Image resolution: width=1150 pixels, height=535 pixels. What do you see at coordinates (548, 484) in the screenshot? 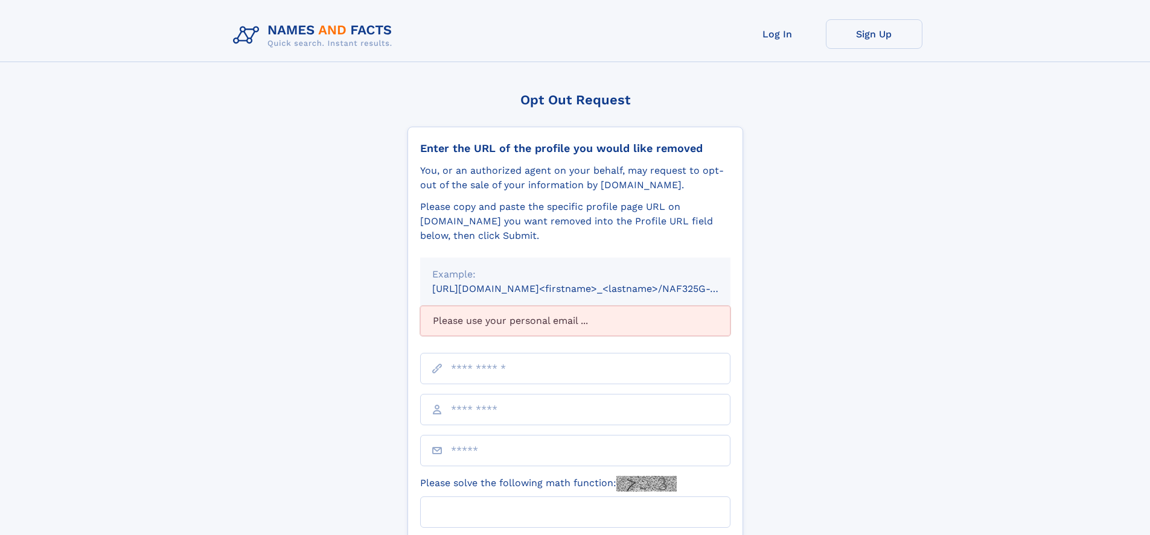
I see `label: Please solve the following math function:` at bounding box center [548, 484].